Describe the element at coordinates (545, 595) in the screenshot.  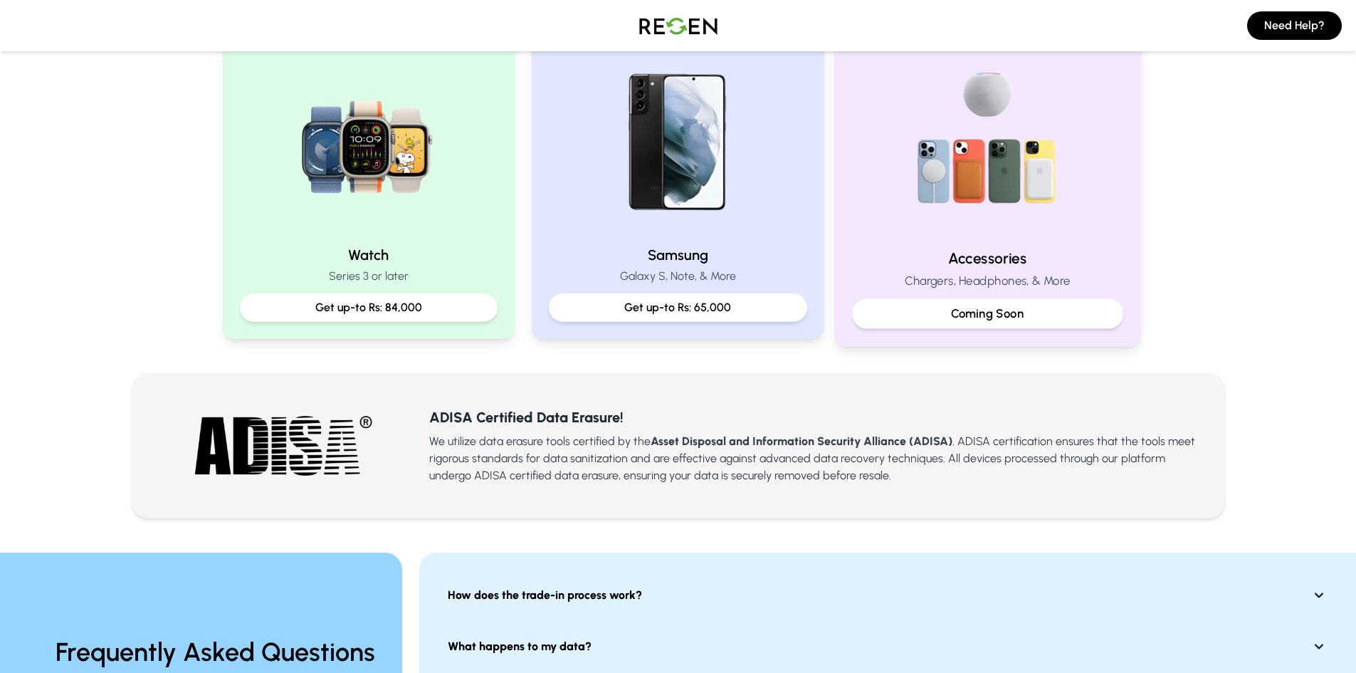
I see `strong: How does the trade-in process work?` at that location.